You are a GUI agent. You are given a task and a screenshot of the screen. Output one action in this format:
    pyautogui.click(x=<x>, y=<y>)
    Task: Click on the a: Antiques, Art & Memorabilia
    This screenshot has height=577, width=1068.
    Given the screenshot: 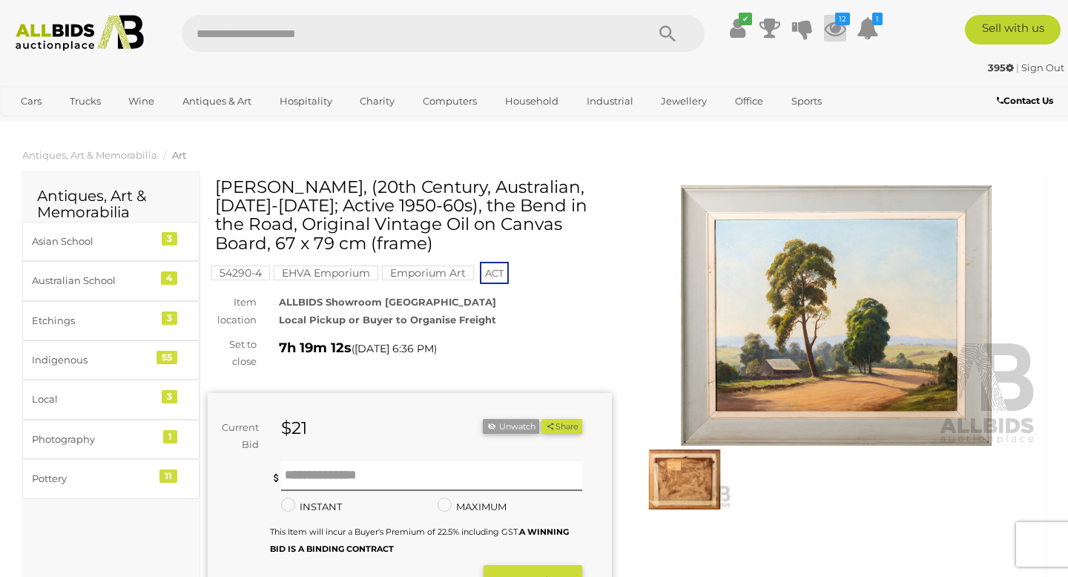 What is the action you would take?
    pyautogui.click(x=90, y=155)
    